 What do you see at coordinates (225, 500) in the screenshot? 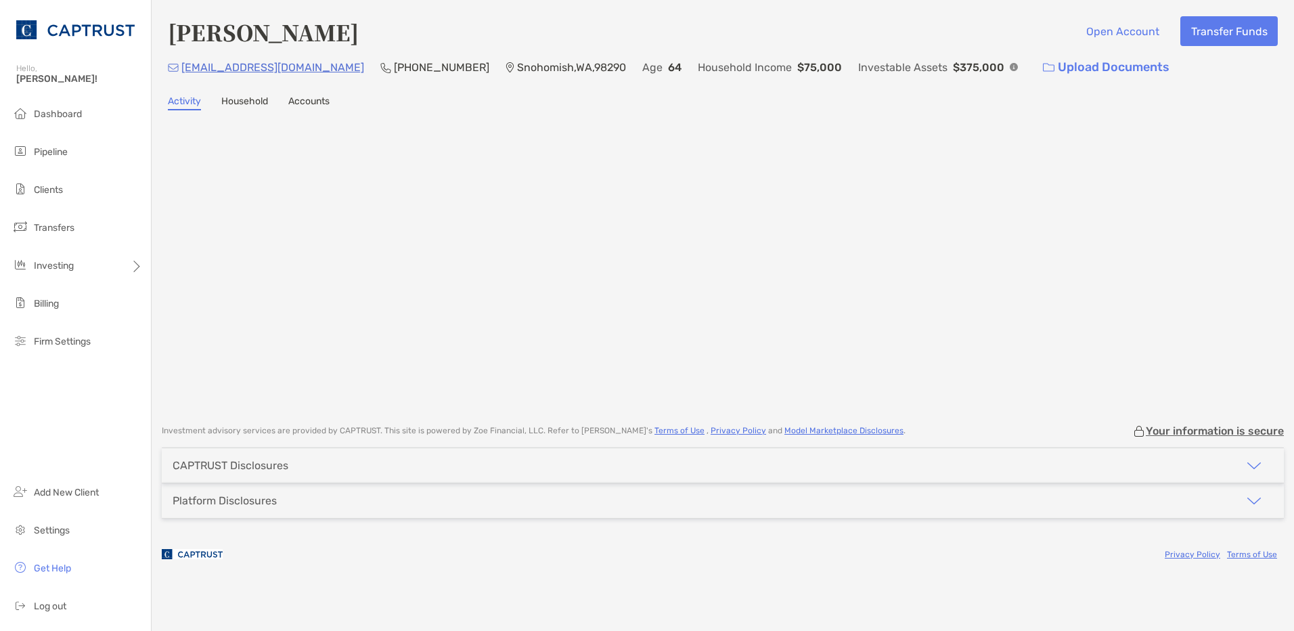
I see `div: Platform Disclosures` at bounding box center [225, 500].